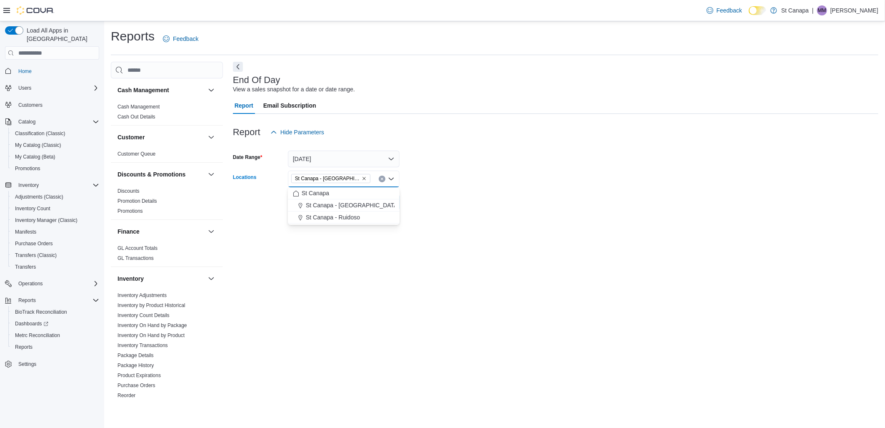 This screenshot has width=885, height=428. Describe the element at coordinates (55, 323) in the screenshot. I see `span: Dashboards` at that location.